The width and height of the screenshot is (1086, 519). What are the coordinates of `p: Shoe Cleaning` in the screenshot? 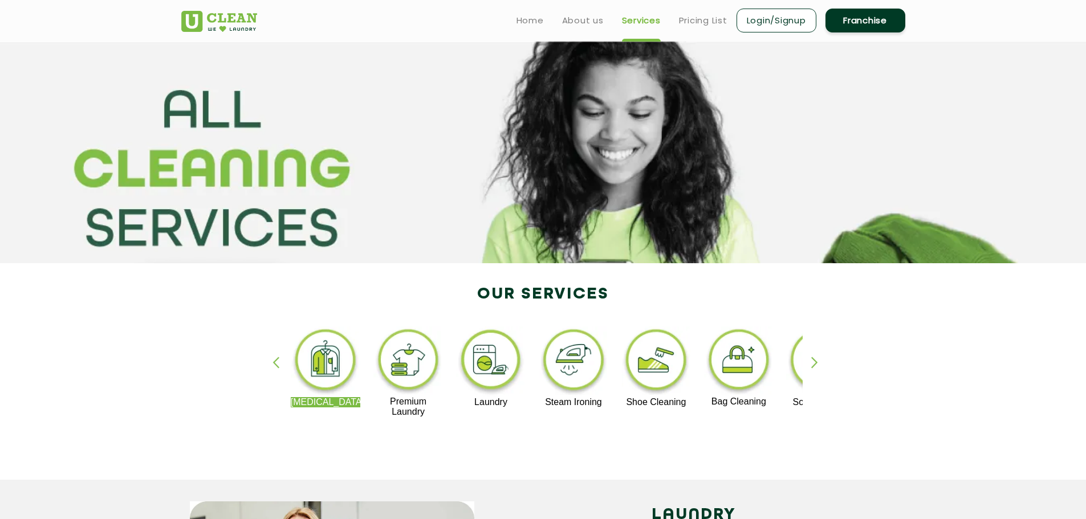 It's located at (656, 402).